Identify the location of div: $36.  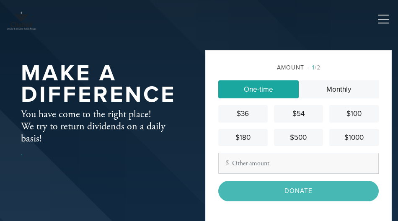
(243, 114).